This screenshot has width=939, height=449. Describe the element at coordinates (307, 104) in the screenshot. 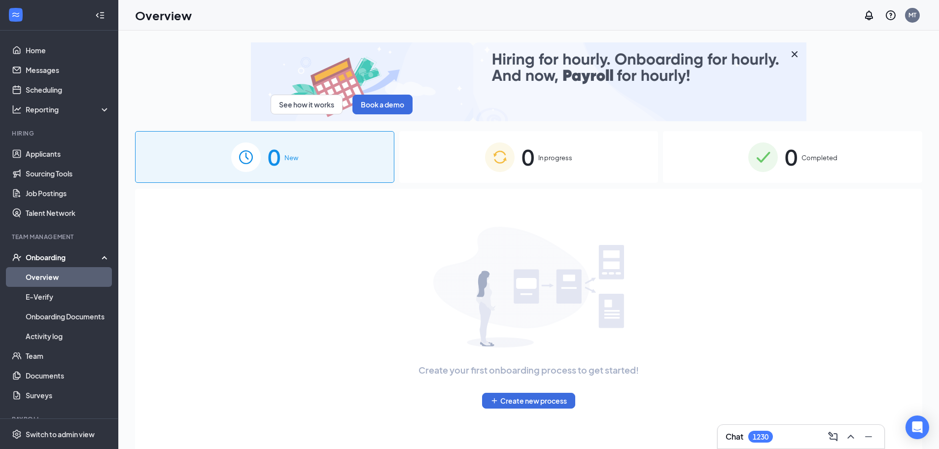

I see `button: See how it works` at that location.